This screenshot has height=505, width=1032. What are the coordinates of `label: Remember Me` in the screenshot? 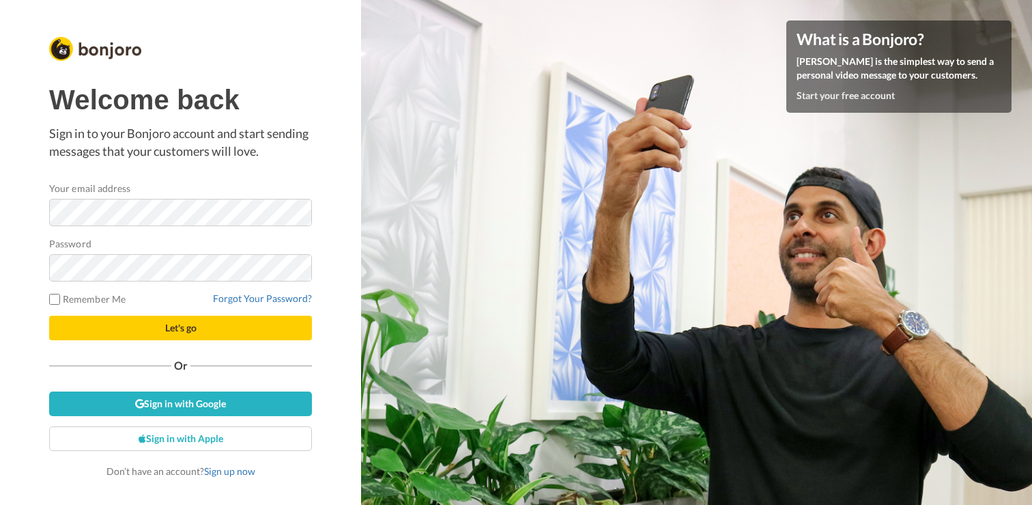 It's located at (87, 298).